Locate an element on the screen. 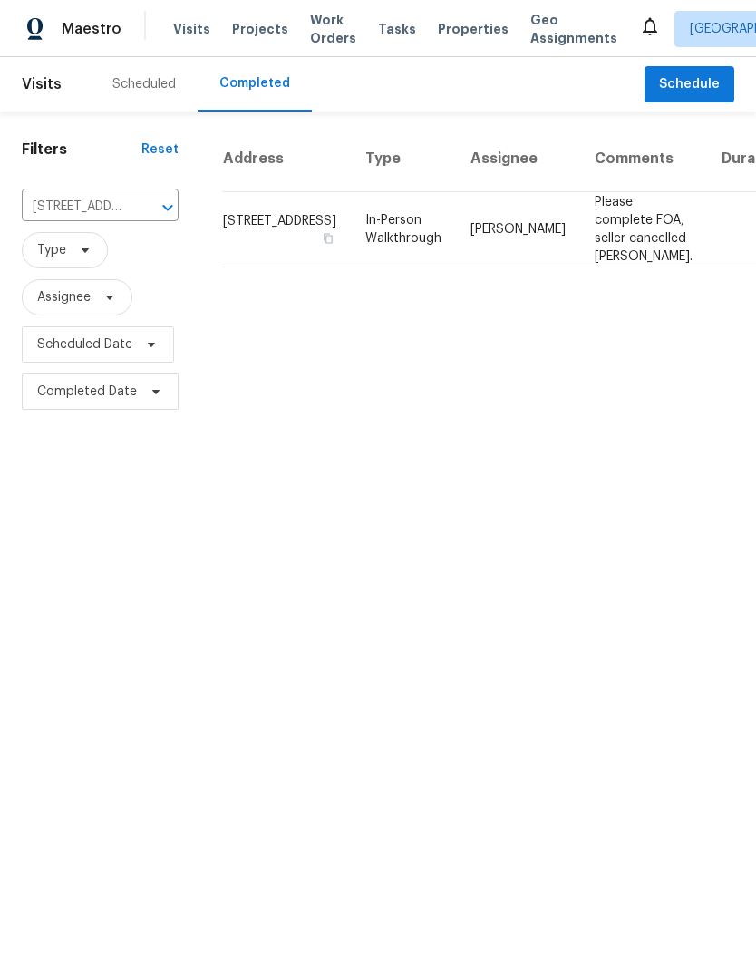 Image resolution: width=756 pixels, height=970 pixels. button: Schedule is located at coordinates (689, 84).